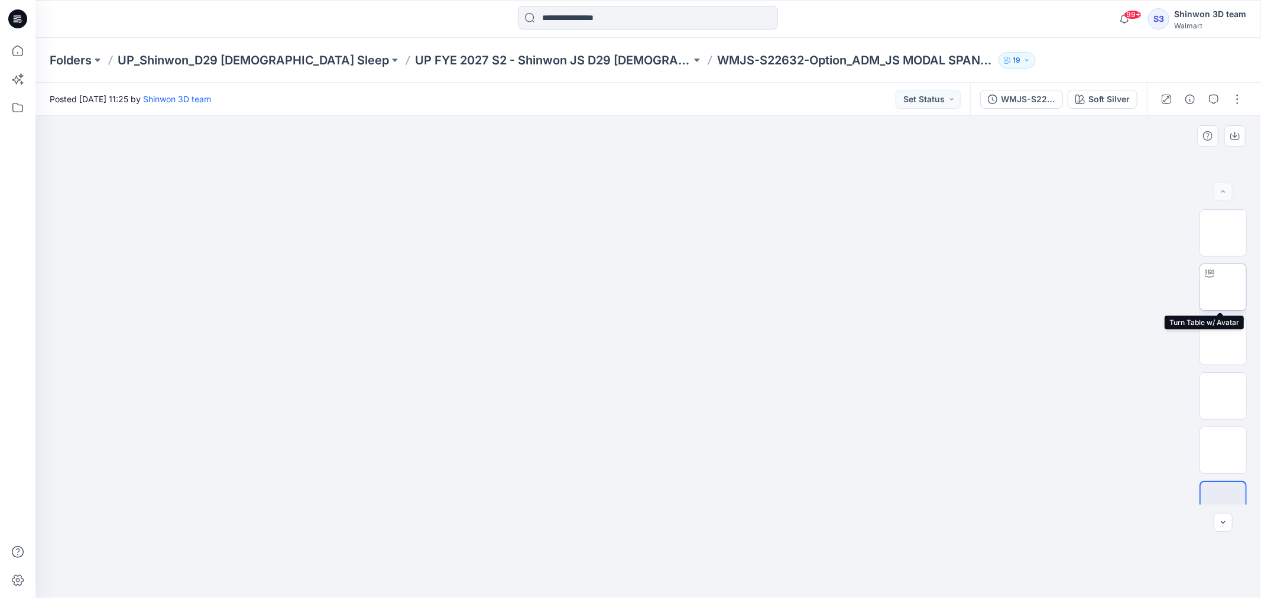  Describe the element at coordinates (1190, 99) in the screenshot. I see `button: Details` at that location.